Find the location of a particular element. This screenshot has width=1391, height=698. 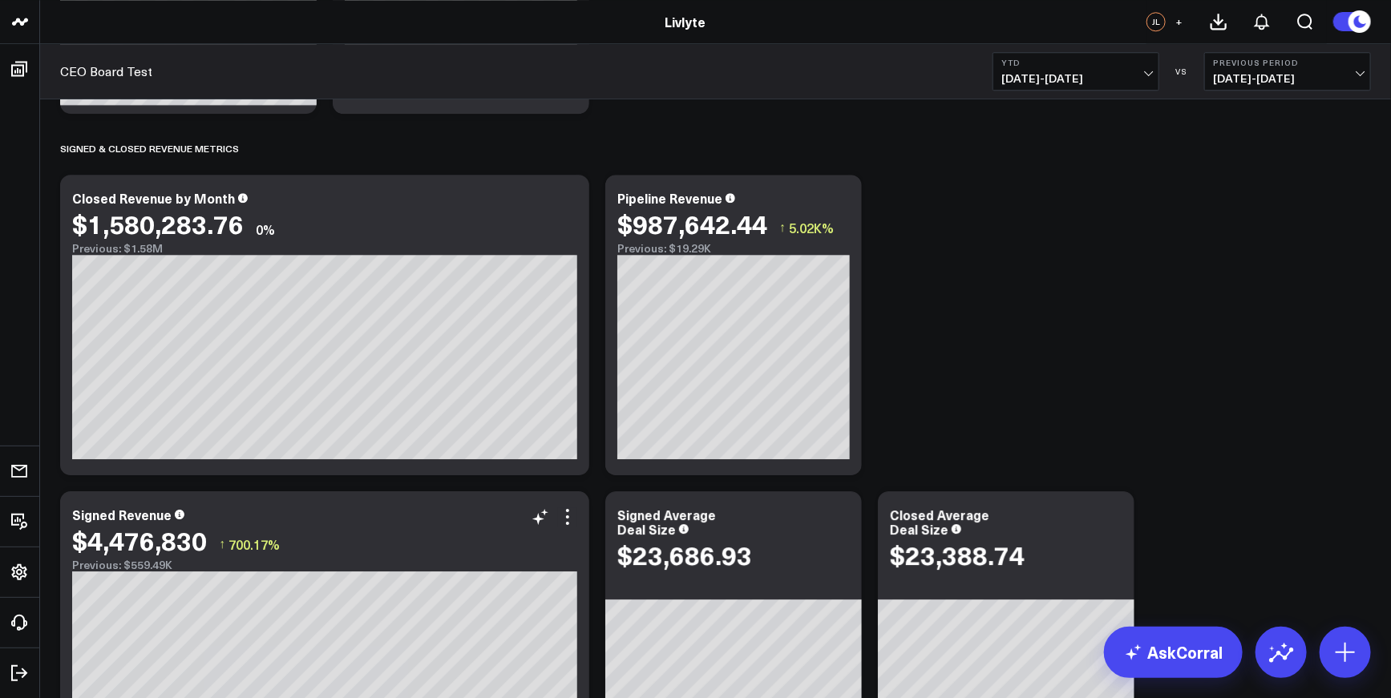

div: $4,476,830 is located at coordinates (140, 540).